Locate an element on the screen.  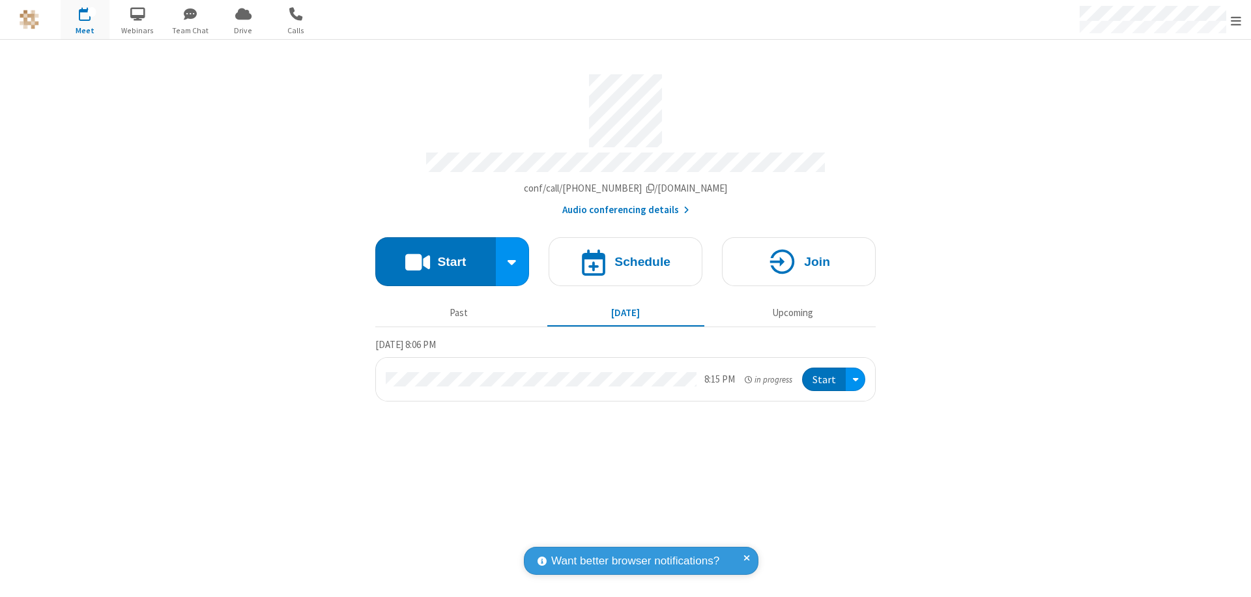
span: Drive is located at coordinates (243, 31).